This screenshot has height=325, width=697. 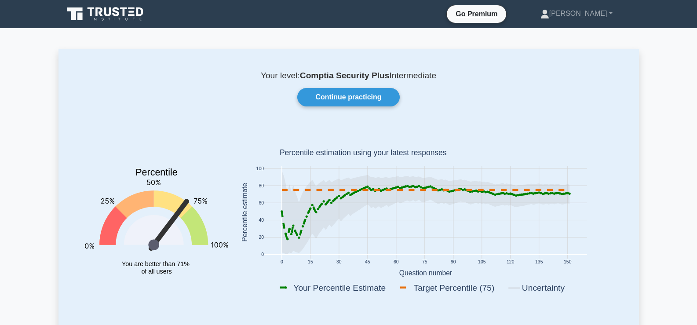 What do you see at coordinates (482, 262) in the screenshot?
I see `text: 105` at bounding box center [482, 262].